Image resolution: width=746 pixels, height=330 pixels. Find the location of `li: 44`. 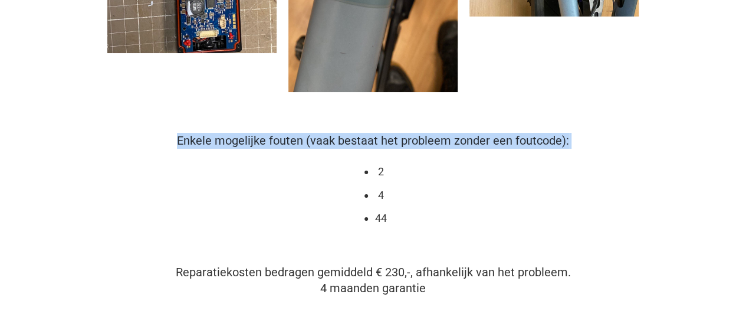

li: 44 is located at coordinates (381, 218).